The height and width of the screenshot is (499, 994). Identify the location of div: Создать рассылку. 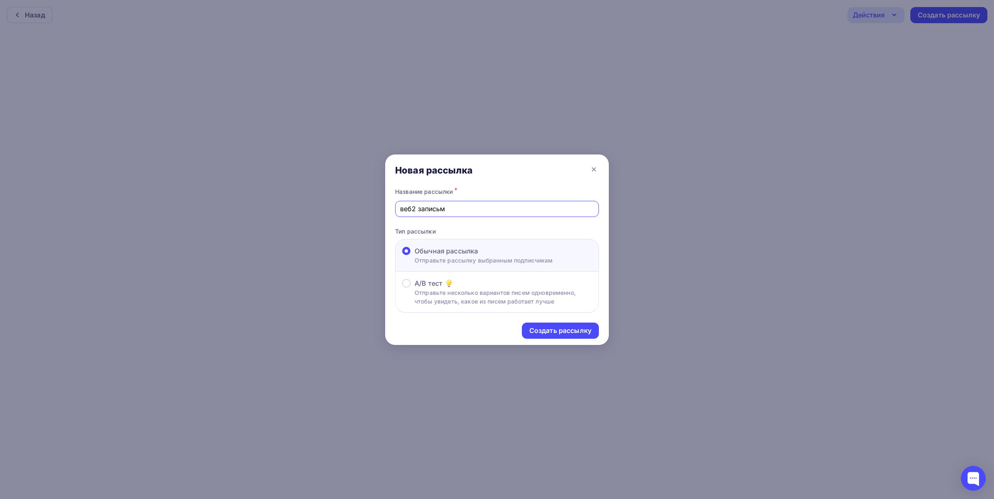
(560, 330).